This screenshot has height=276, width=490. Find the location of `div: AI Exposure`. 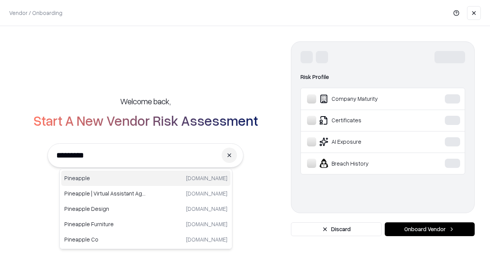

div: AI Exposure is located at coordinates (364, 142).